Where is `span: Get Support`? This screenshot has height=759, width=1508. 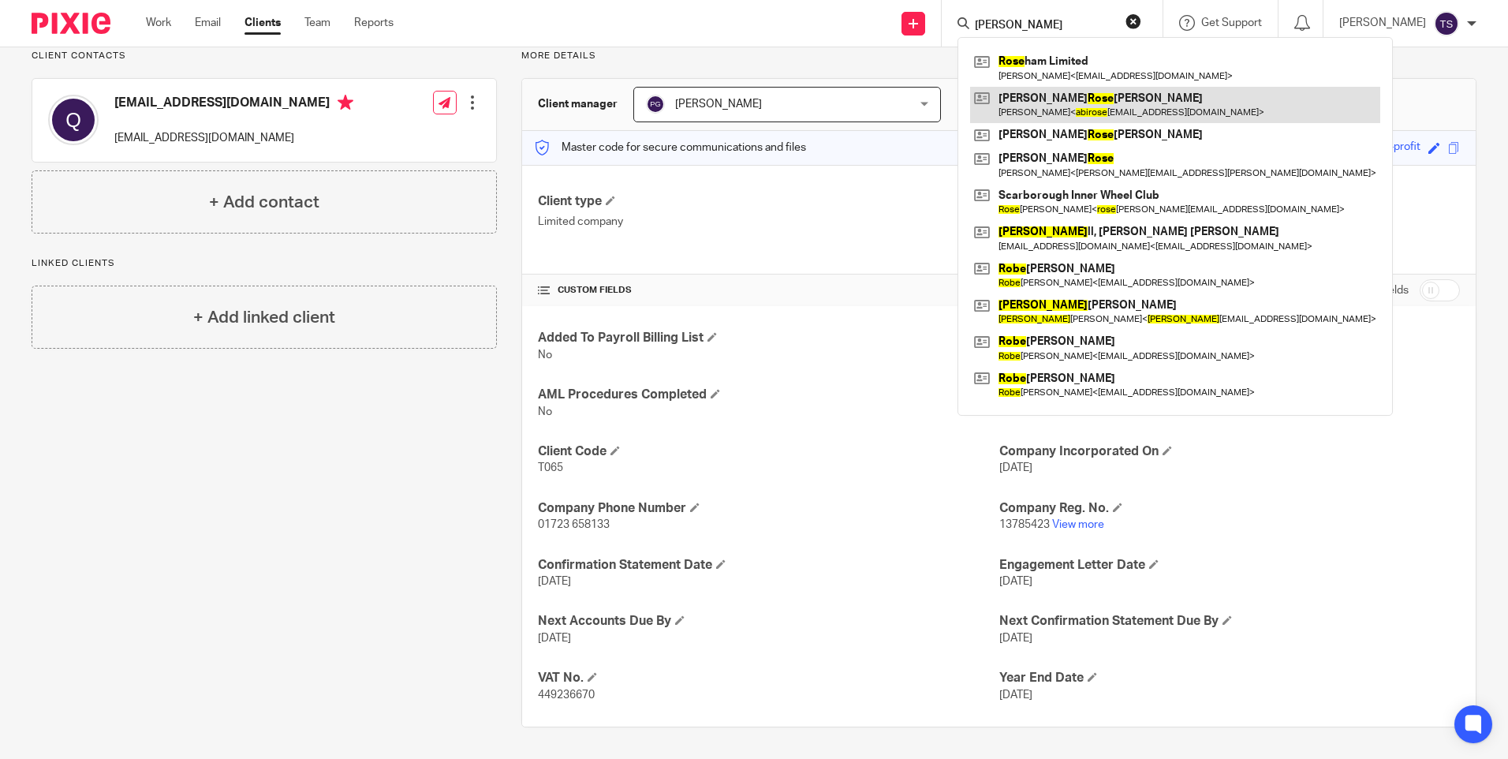
span: Get Support is located at coordinates (1231, 23).